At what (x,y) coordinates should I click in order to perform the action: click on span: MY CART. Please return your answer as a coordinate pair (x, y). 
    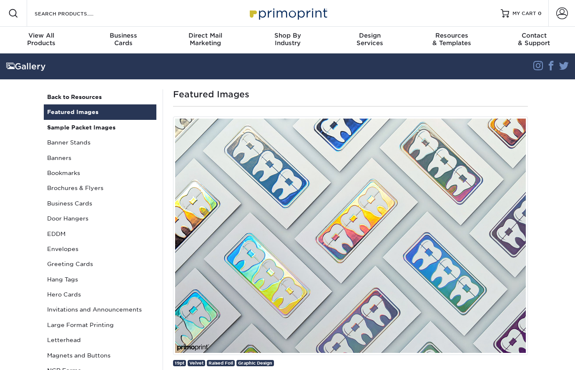
    Looking at the image, I should click on (524, 13).